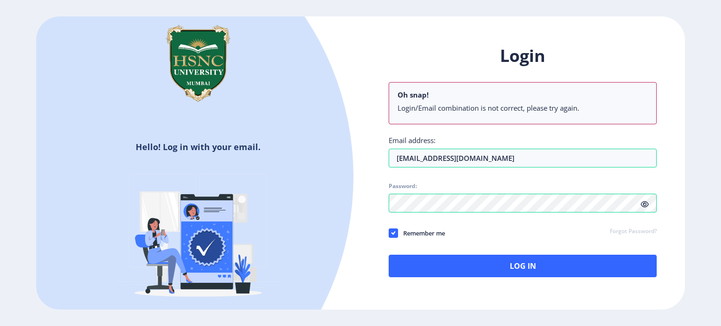 Image resolution: width=721 pixels, height=326 pixels. Describe the element at coordinates (198, 238) in the screenshot. I see `img: Verified-rafiki.svg` at that location.